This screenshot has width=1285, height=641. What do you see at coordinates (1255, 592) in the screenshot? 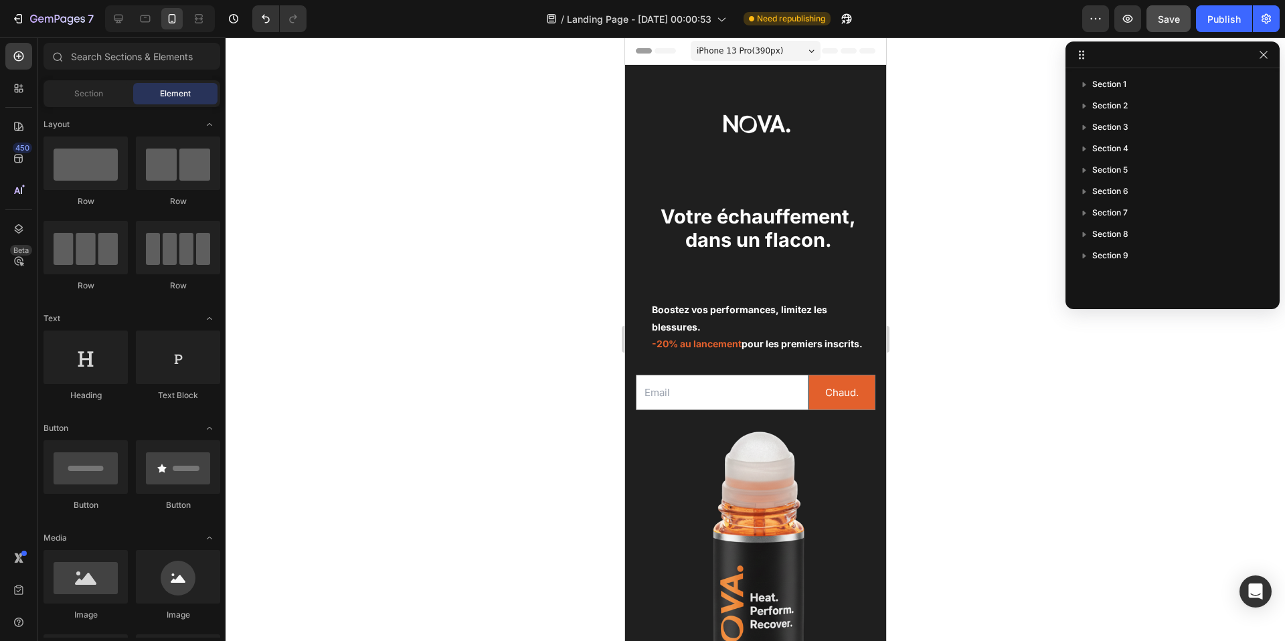
I see `div: Open Intercom Messenger` at bounding box center [1255, 592].